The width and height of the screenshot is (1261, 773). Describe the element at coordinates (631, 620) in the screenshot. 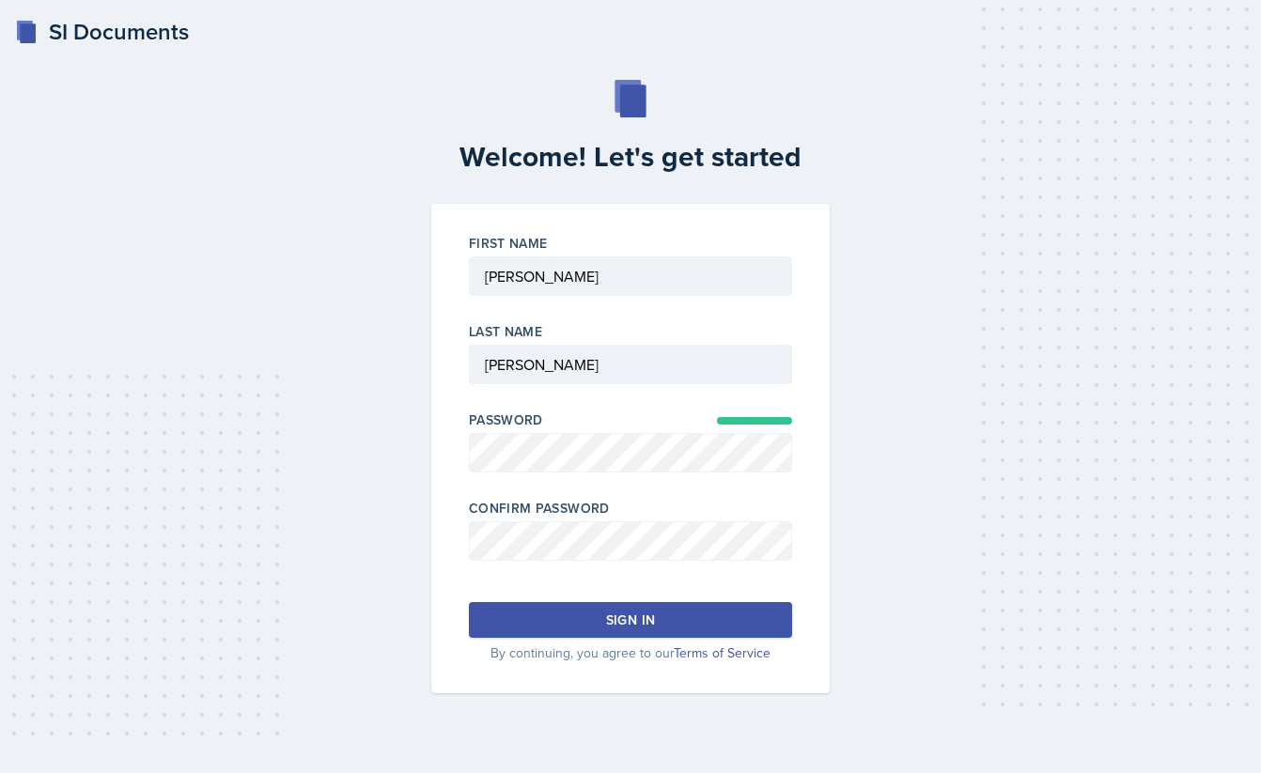

I see `button: Sign in` at that location.